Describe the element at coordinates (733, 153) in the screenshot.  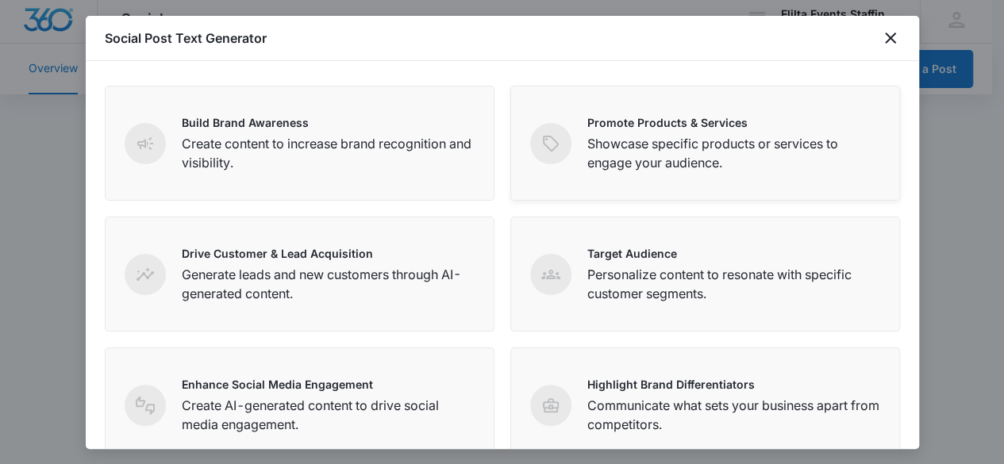
I see `p: Showcase specific products or services to engage your audience.` at that location.